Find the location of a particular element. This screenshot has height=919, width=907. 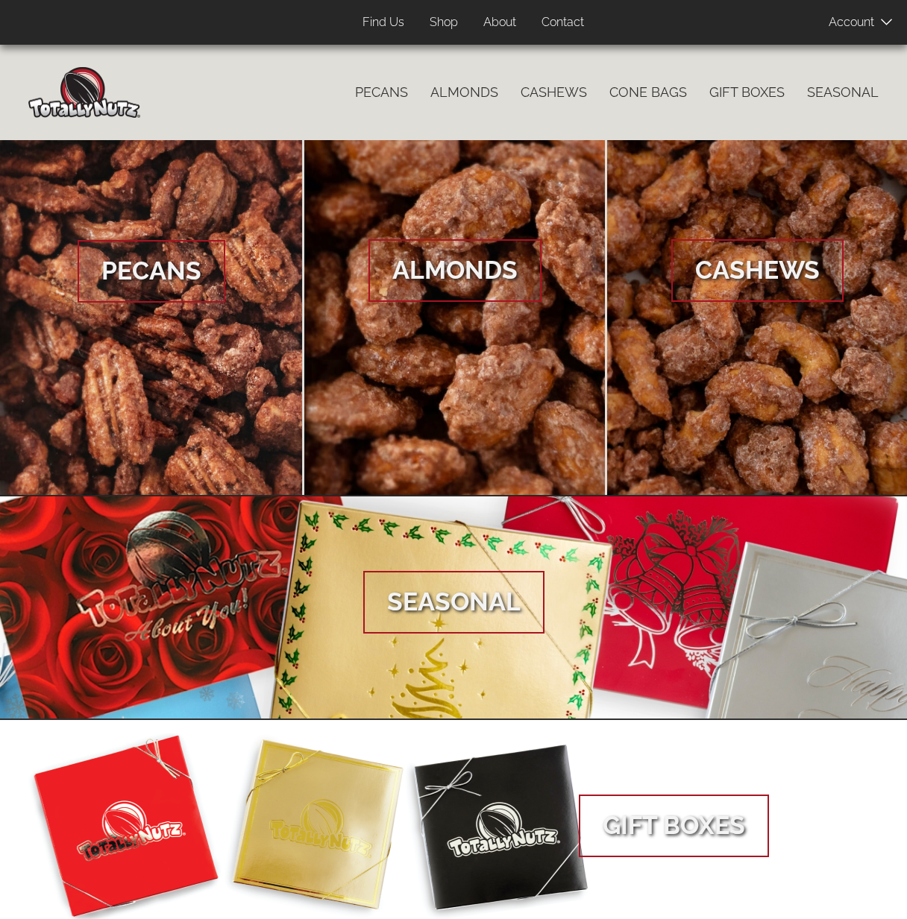

span: Almonds is located at coordinates (455, 271).